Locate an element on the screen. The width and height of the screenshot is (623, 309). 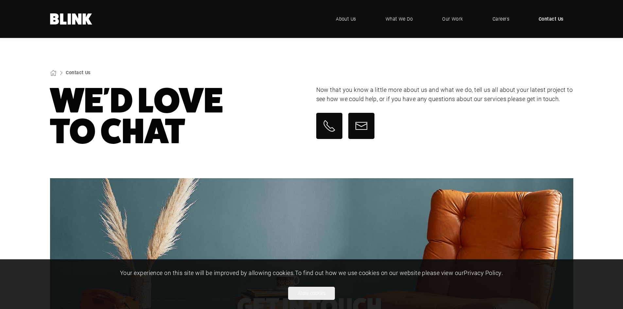
a: Privacy Policy is located at coordinates (482, 273).